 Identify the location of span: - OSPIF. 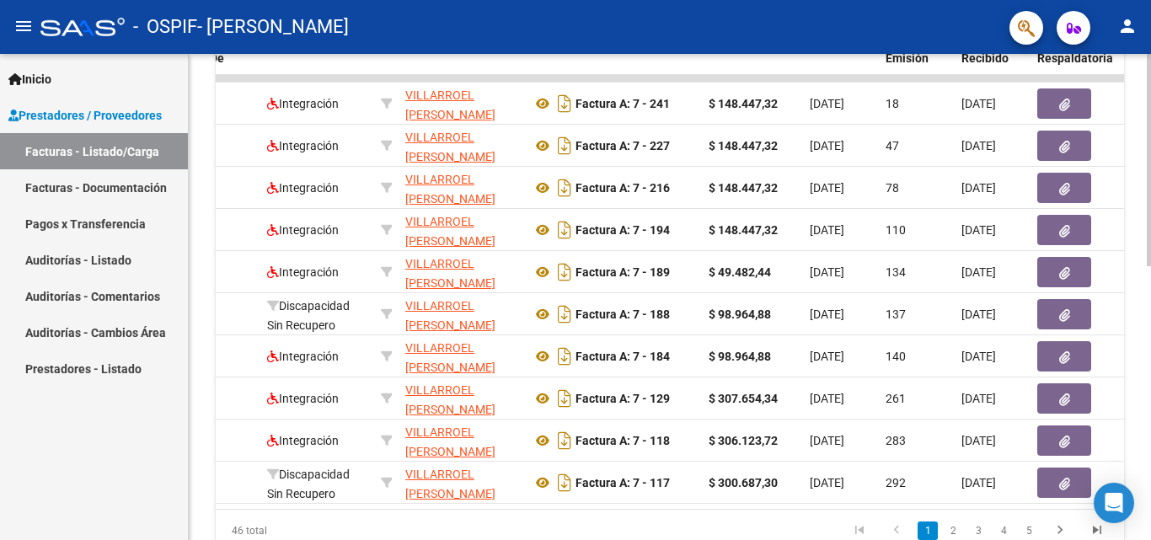
(165, 27).